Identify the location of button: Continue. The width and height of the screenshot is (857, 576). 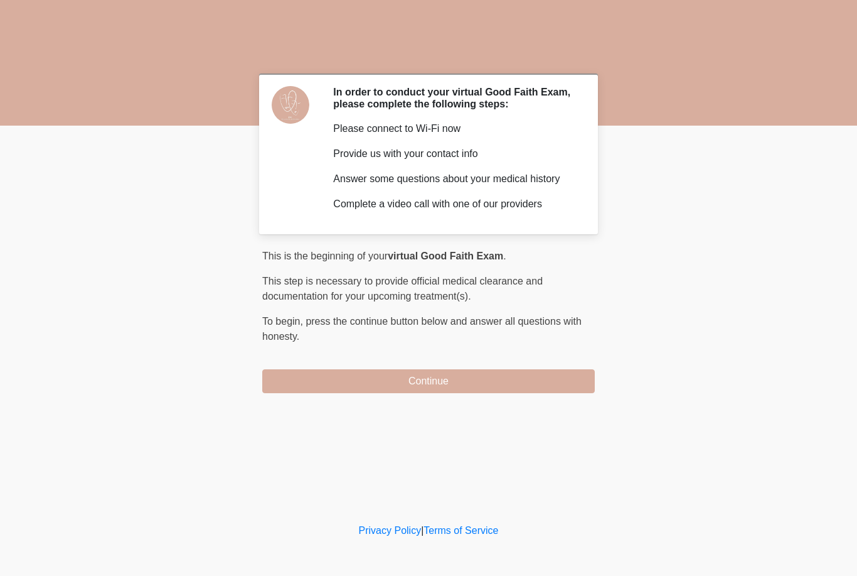
(429, 381).